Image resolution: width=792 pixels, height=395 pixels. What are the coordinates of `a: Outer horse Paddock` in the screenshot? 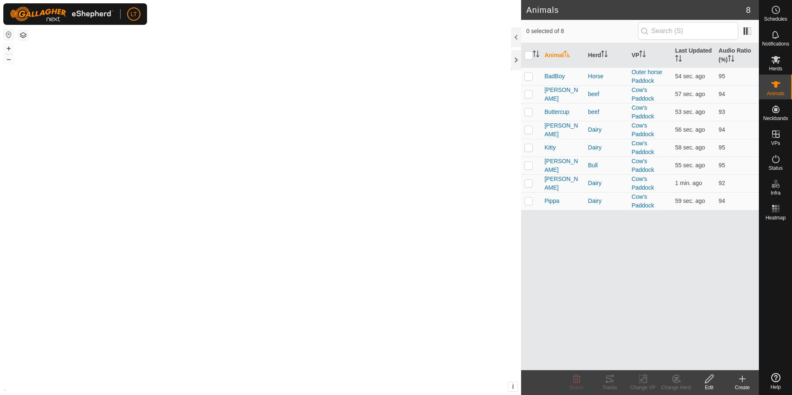 It's located at (647, 76).